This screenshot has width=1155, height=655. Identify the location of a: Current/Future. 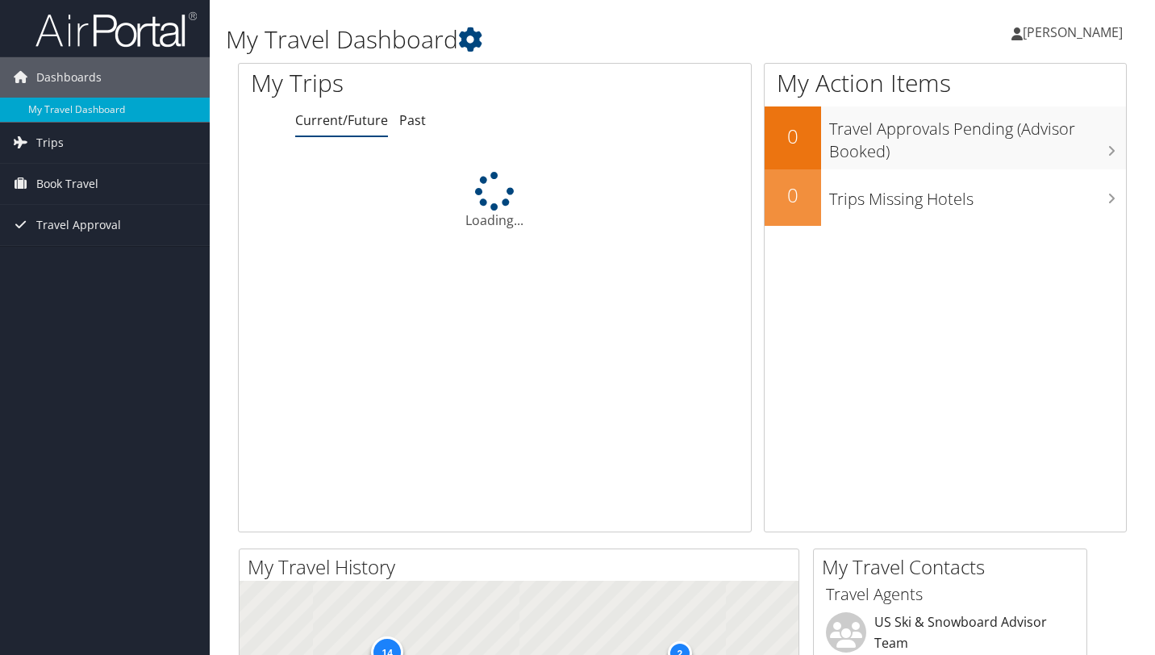
(341, 120).